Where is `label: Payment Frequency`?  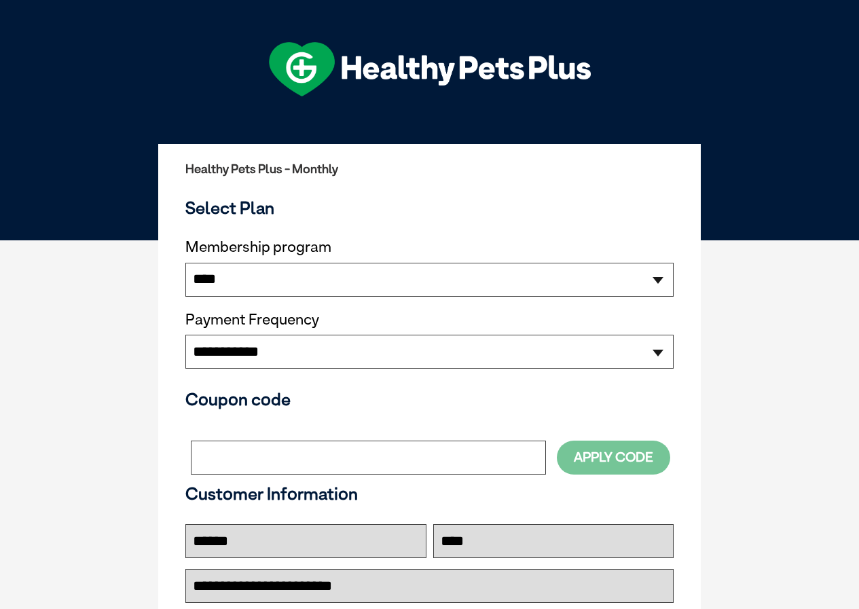
label: Payment Frequency is located at coordinates (252, 320).